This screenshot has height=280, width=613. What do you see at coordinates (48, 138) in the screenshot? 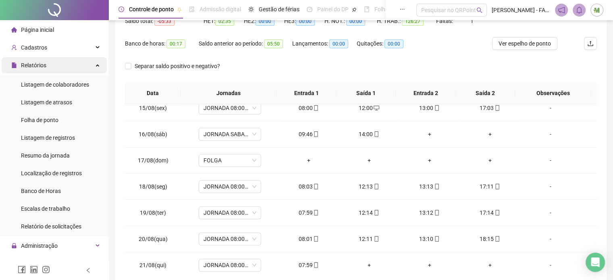
I see `span: Listagem de registros` at bounding box center [48, 138].